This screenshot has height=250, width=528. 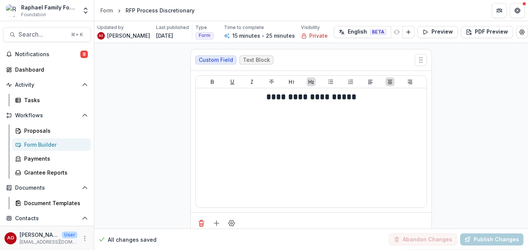 What do you see at coordinates (272, 82) in the screenshot?
I see `button: Strike` at bounding box center [272, 82].